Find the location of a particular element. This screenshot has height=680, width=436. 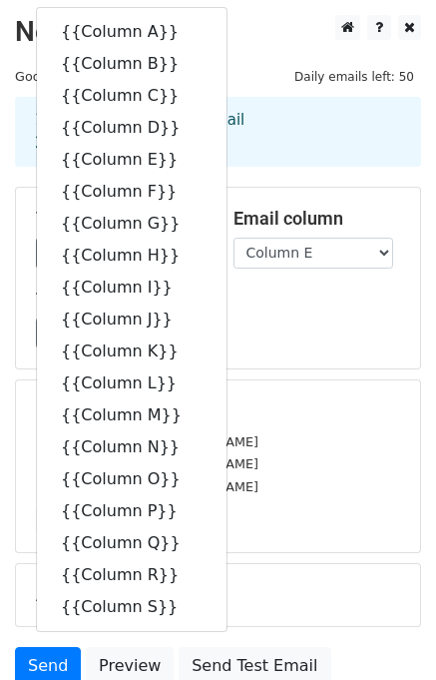

a: Daily emails left: 50 is located at coordinates (354, 76).